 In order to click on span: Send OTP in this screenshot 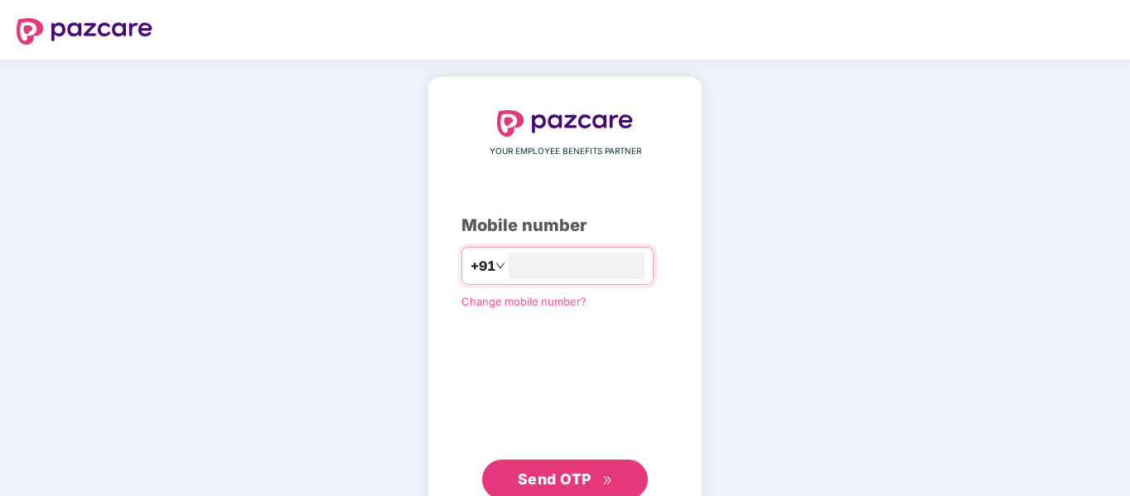, I will do `click(554, 479)`.